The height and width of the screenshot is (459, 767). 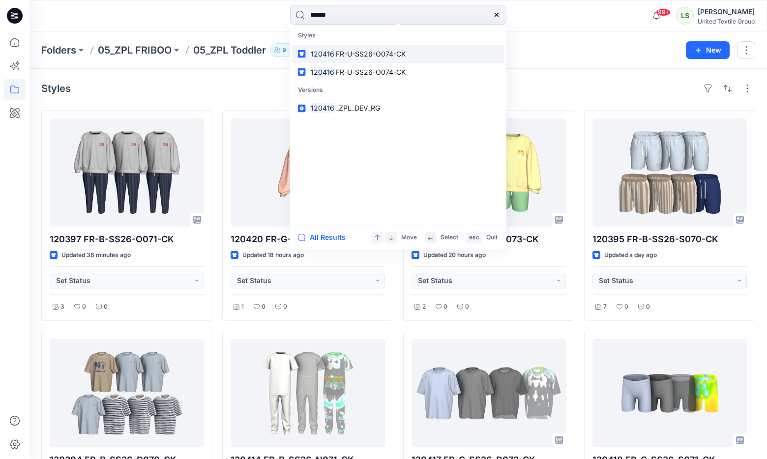 What do you see at coordinates (424, 307) in the screenshot?
I see `p: 2` at bounding box center [424, 307].